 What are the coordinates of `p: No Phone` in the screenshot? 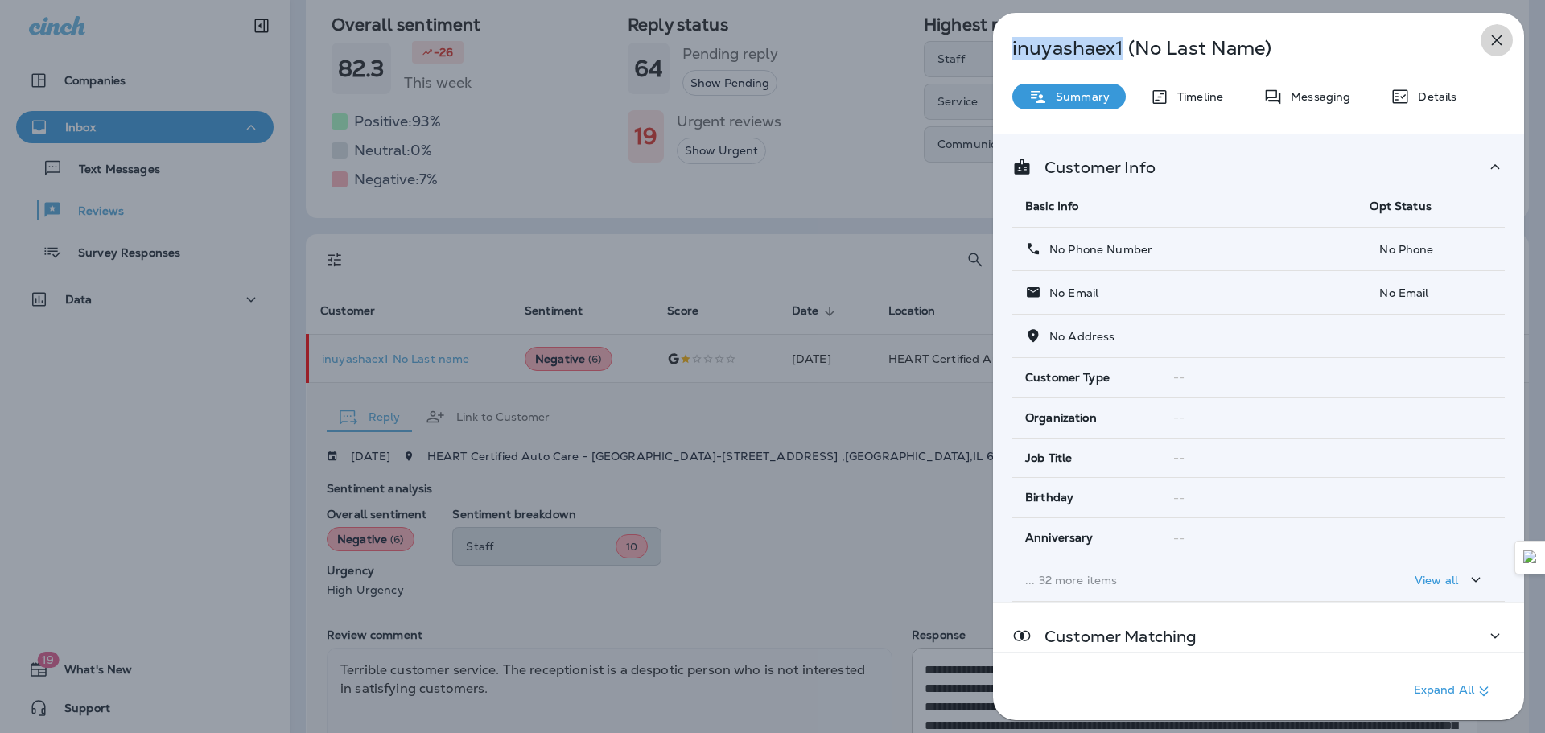 It's located at (1431, 249).